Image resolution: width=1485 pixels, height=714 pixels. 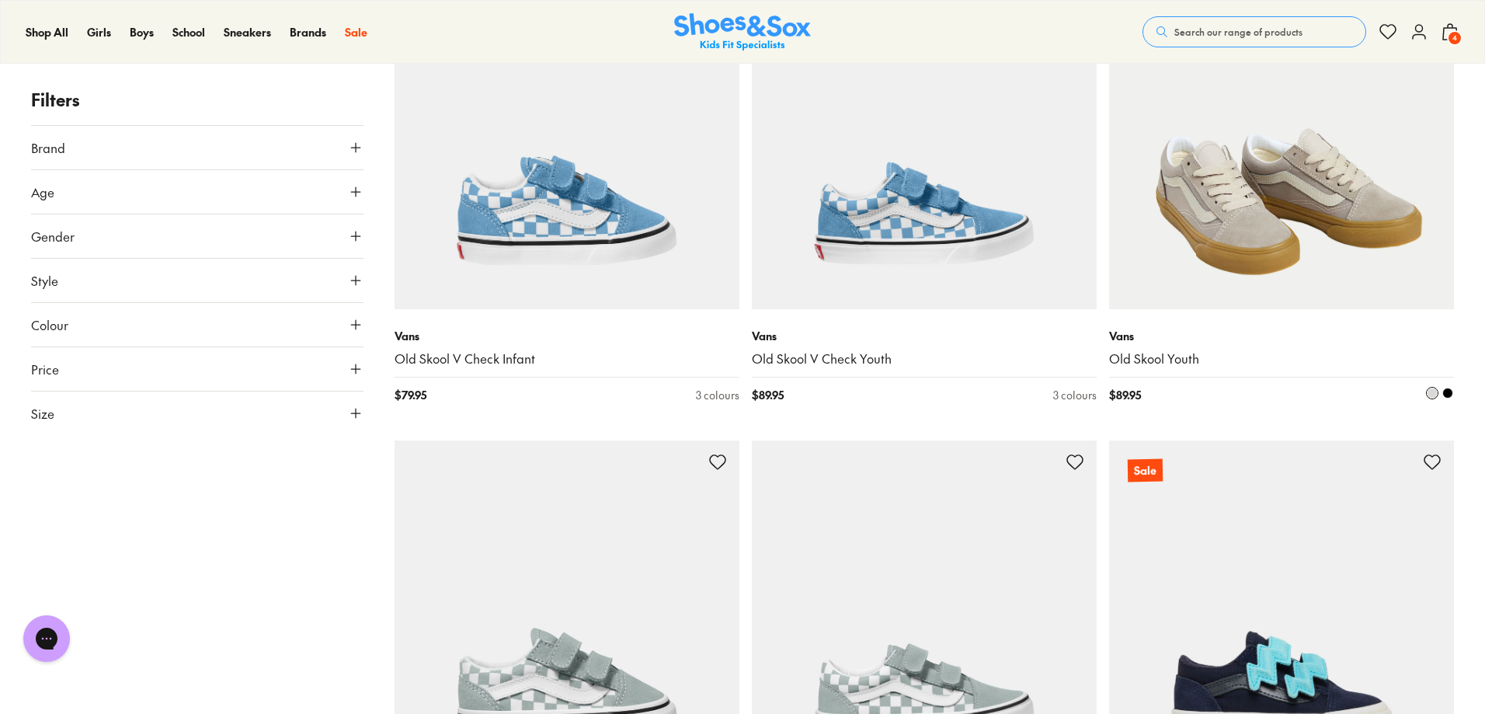 What do you see at coordinates (197, 99) in the screenshot?
I see `p: Filters` at bounding box center [197, 99].